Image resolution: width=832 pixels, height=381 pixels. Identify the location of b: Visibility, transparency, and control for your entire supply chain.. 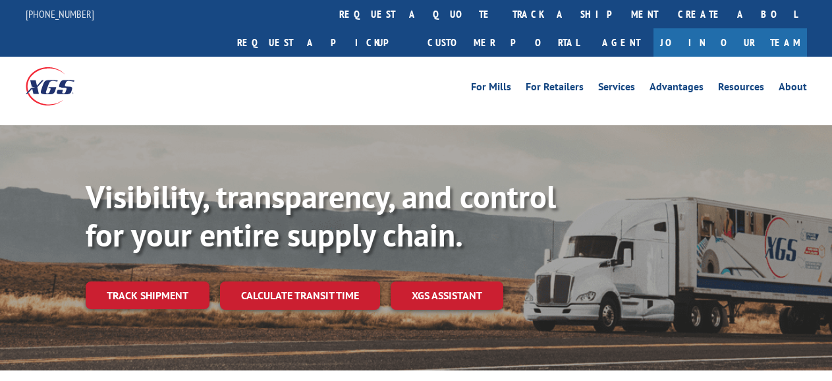
(321, 215).